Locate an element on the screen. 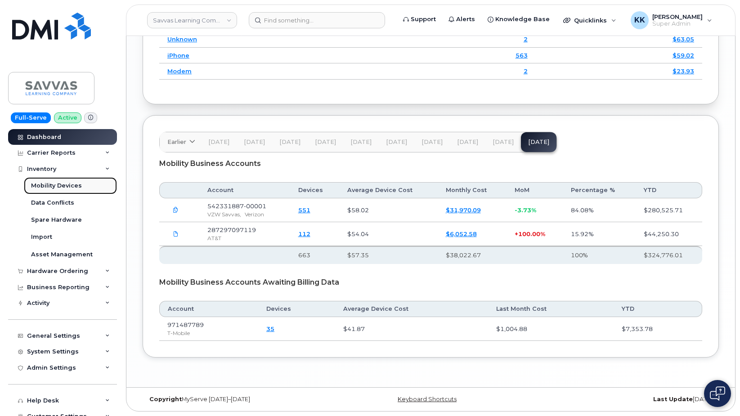 The image size is (740, 416). span: KK is located at coordinates (640, 20).